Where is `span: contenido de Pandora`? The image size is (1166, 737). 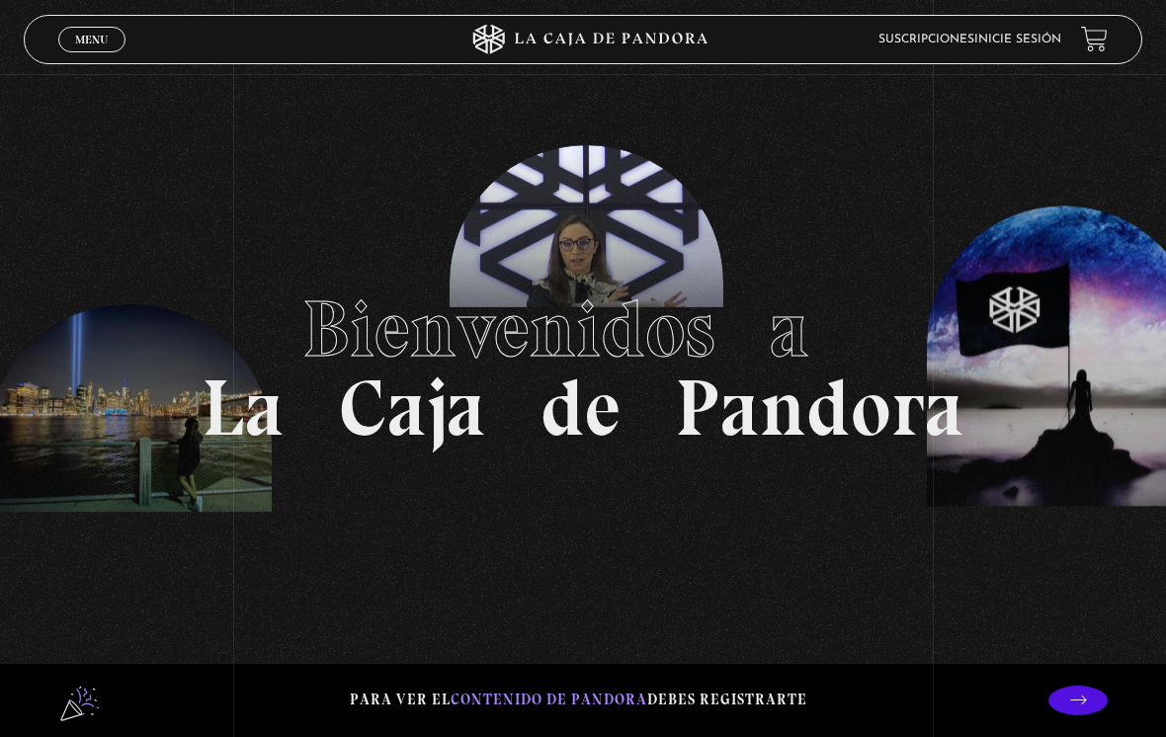
span: contenido de Pandora is located at coordinates (548, 700).